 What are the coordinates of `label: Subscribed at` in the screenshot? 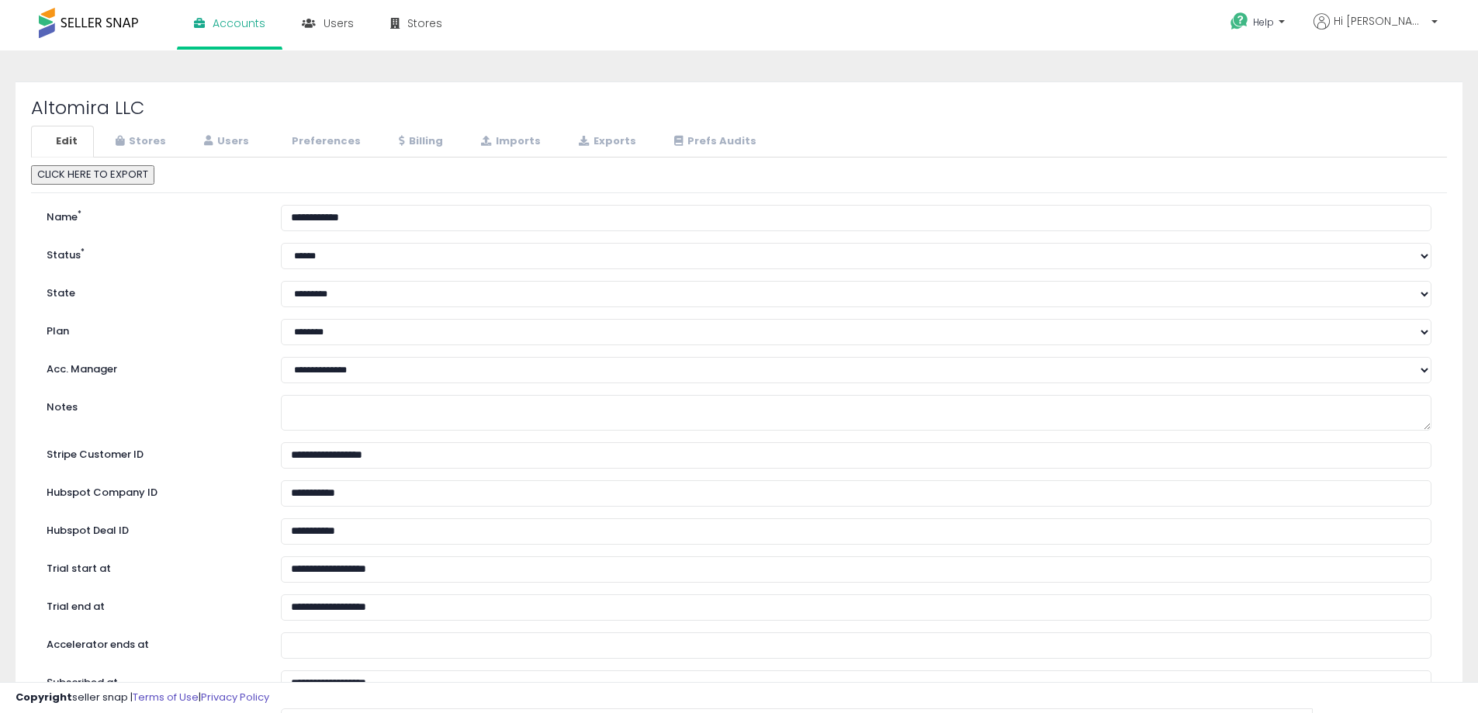 It's located at (152, 680).